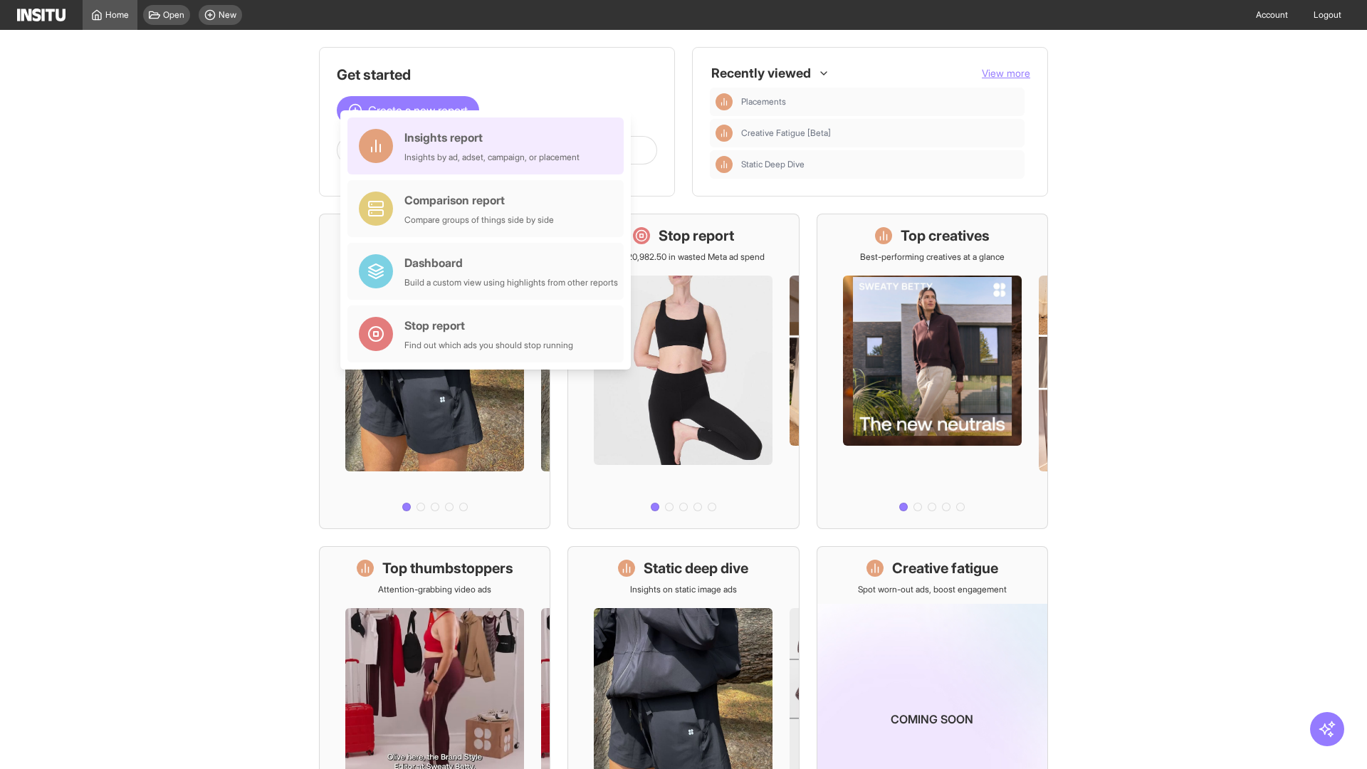  What do you see at coordinates (492, 157) in the screenshot?
I see `div: Insights by ad, adset, campaign, or placement` at bounding box center [492, 157].